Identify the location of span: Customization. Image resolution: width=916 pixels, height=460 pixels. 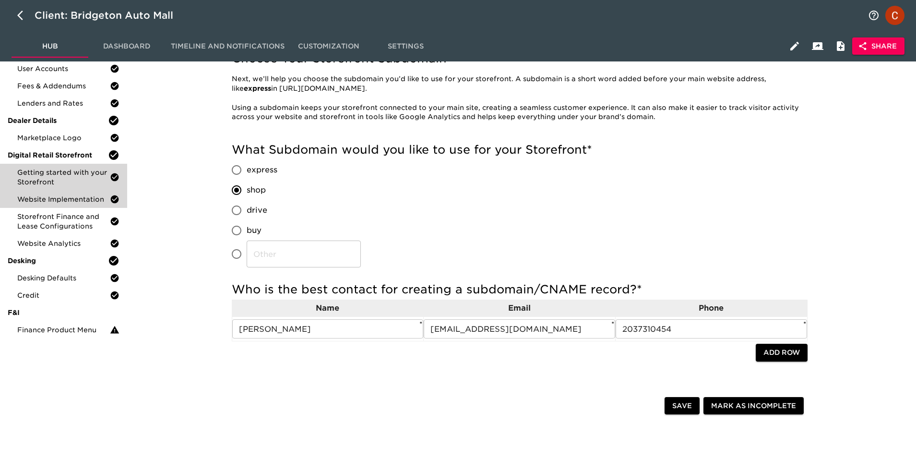
(329, 46).